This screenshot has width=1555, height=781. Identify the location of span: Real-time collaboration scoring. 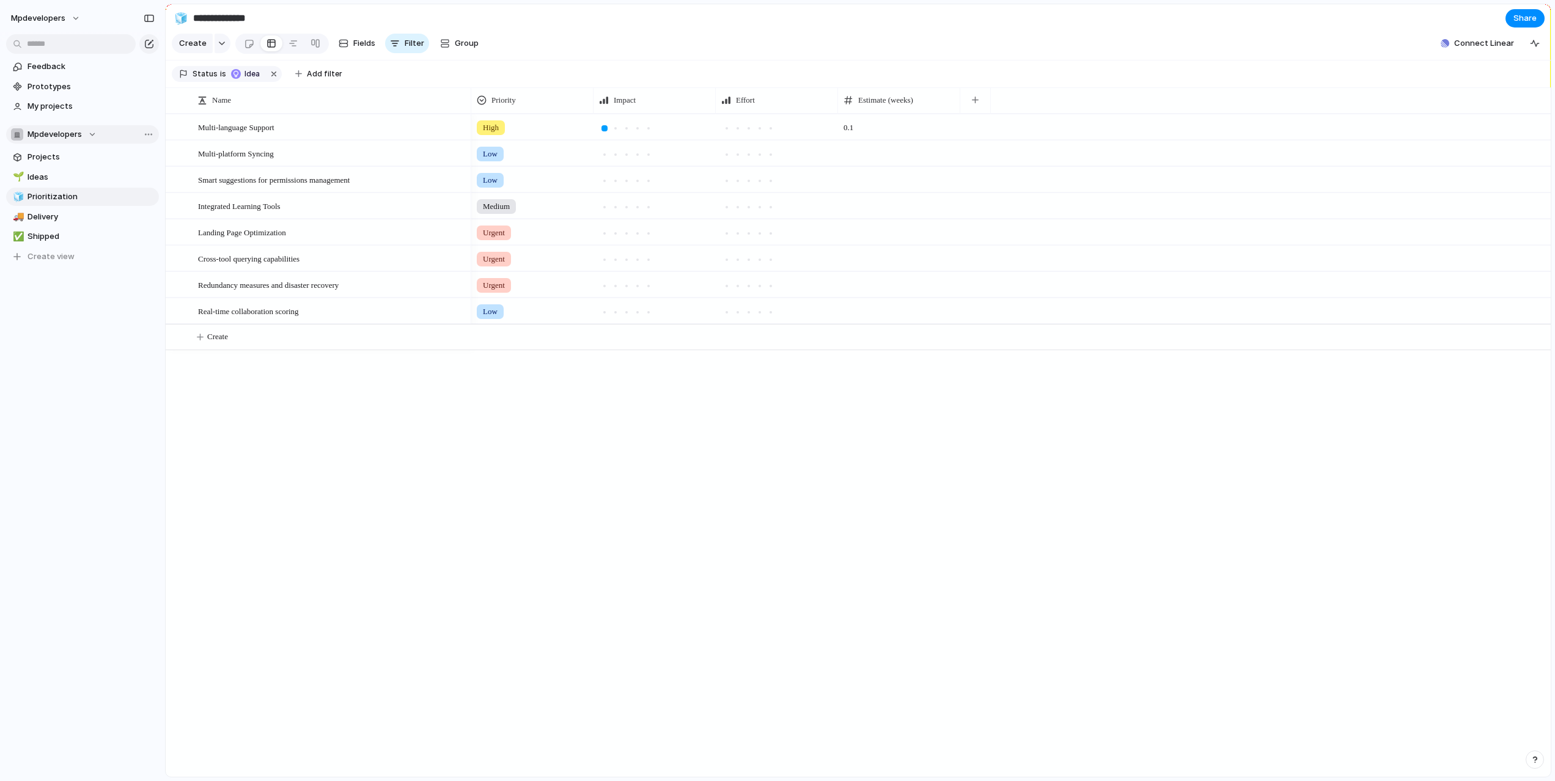
(248, 311).